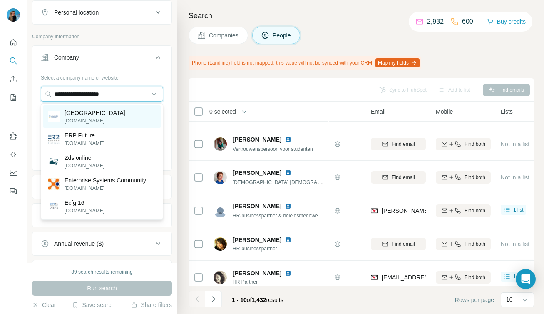  Describe the element at coordinates (151, 304) in the screenshot. I see `button: Share filters` at that location.